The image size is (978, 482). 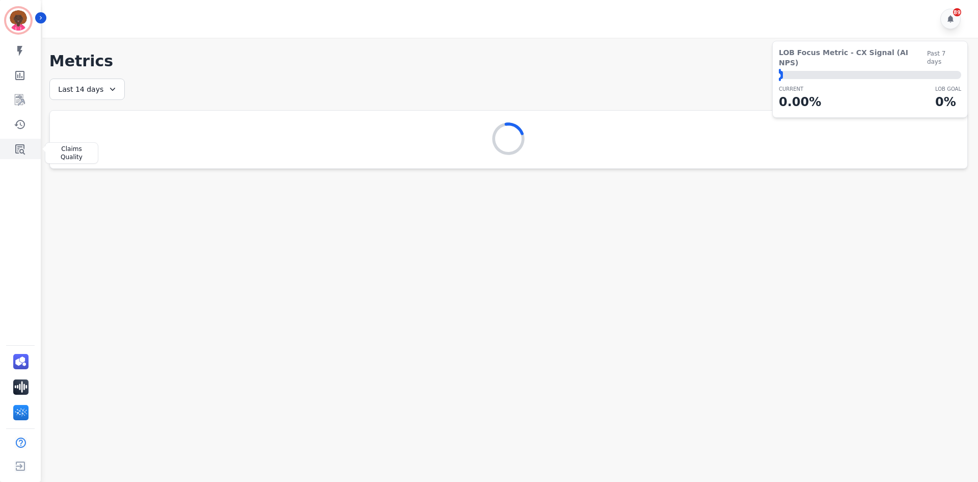 I want to click on div: Last 14 days, so click(x=87, y=89).